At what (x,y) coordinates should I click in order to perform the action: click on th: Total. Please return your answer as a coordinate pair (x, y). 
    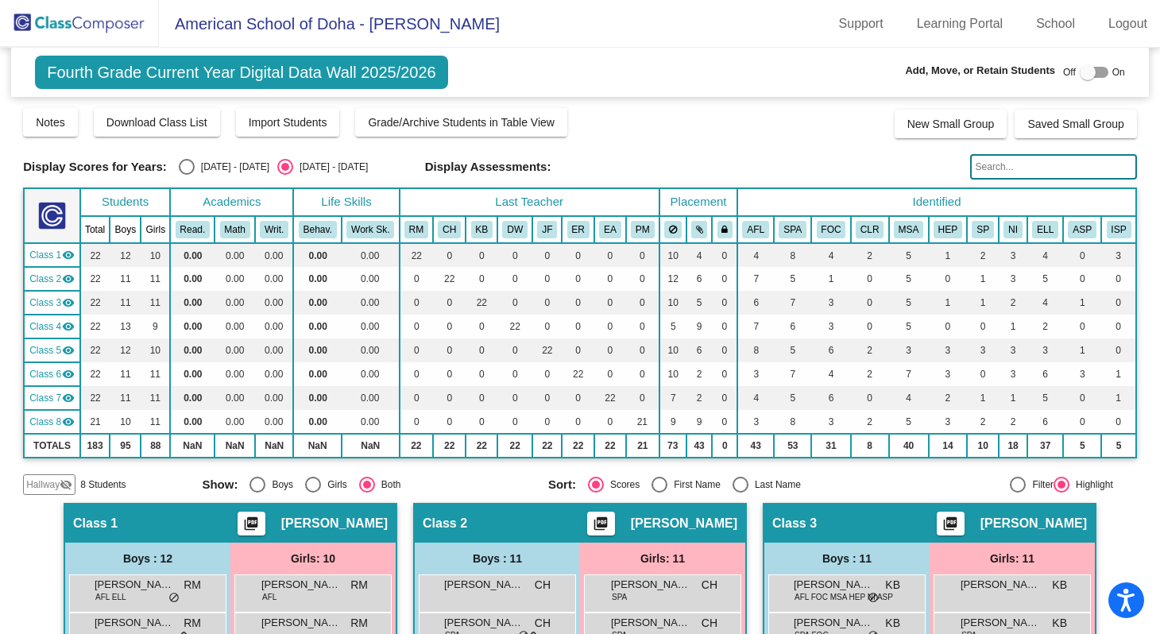
    Looking at the image, I should click on (95, 230).